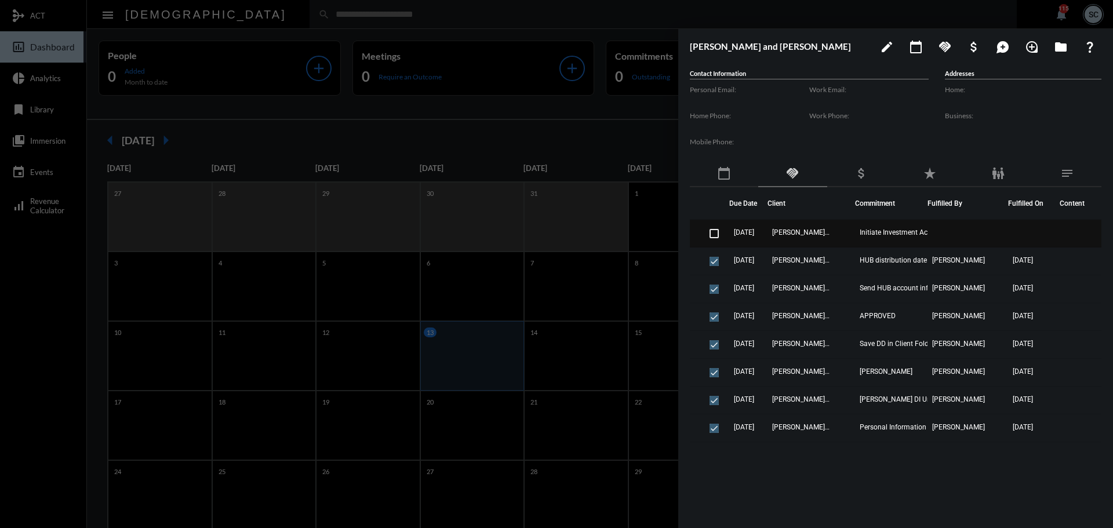  I want to click on h5: Contact Information, so click(809, 74).